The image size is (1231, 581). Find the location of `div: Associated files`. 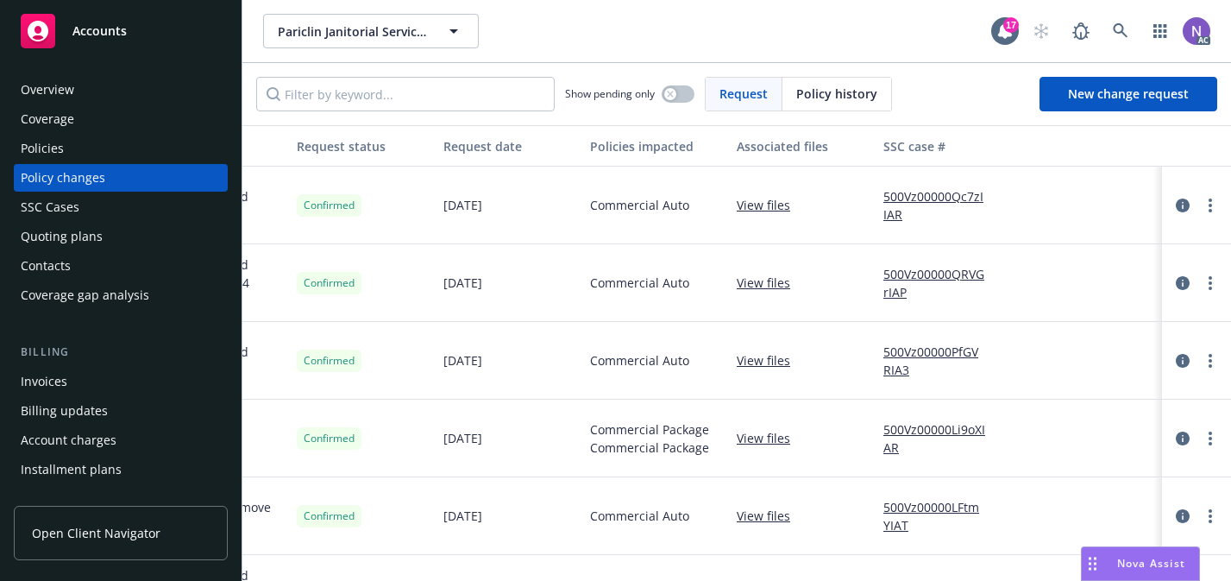

div: Associated files is located at coordinates (803, 146).